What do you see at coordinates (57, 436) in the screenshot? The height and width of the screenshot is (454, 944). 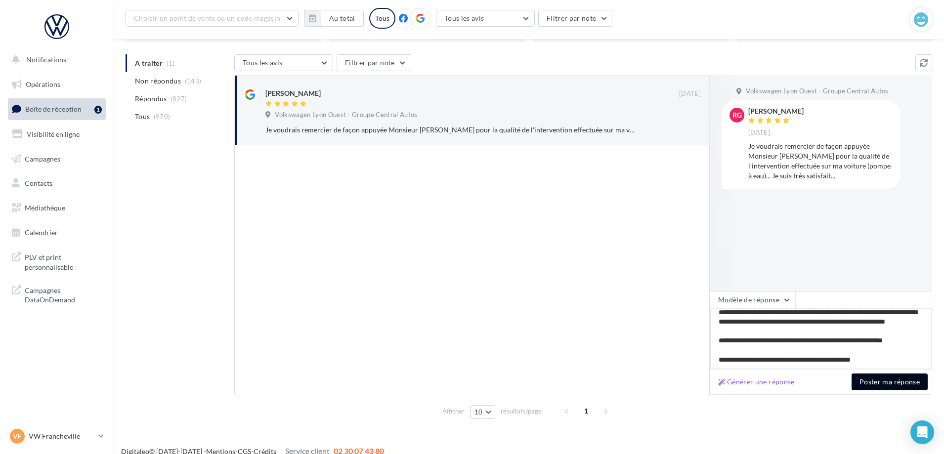 I see `a: VF VW Francheville` at bounding box center [57, 436].